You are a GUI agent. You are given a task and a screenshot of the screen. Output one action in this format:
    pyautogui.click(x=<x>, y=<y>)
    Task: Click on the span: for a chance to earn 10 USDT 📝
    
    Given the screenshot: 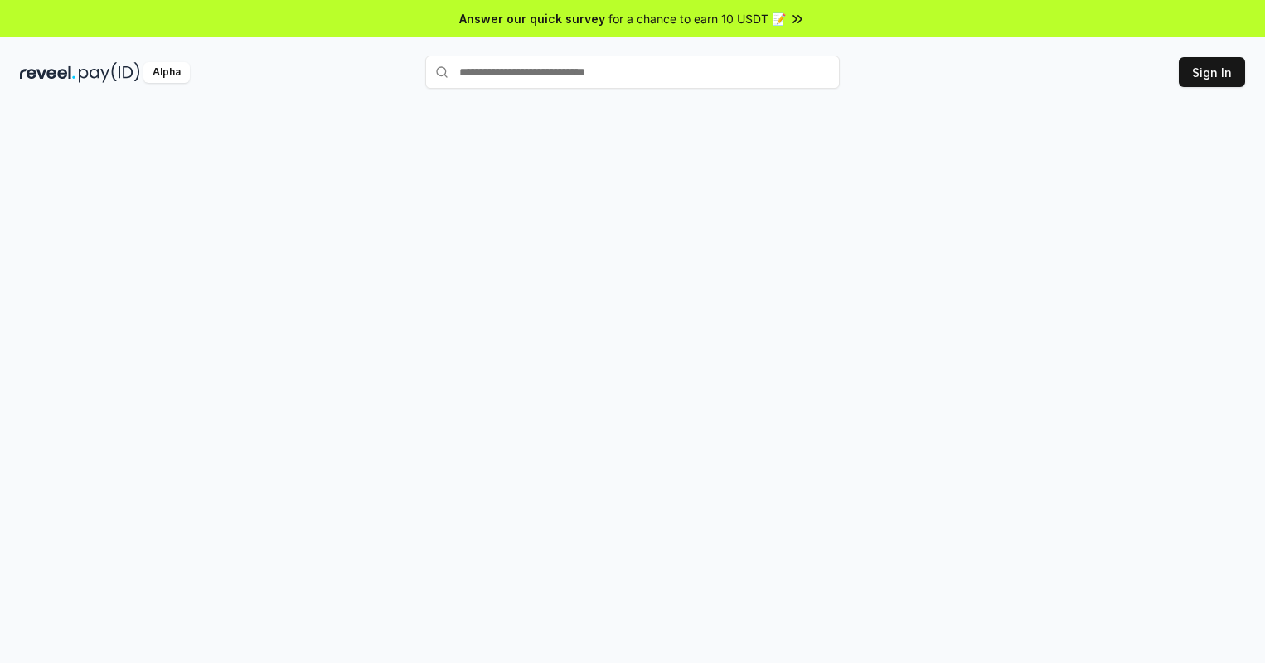 What is the action you would take?
    pyautogui.click(x=697, y=18)
    